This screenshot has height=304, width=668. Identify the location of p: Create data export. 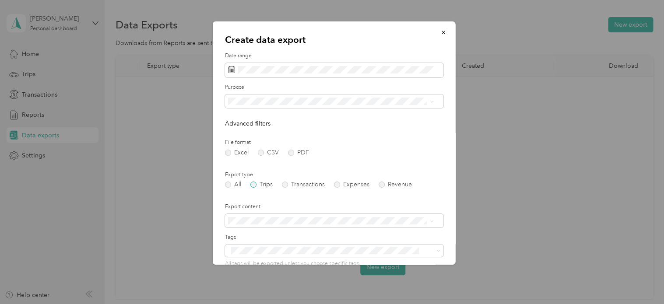
(334, 40).